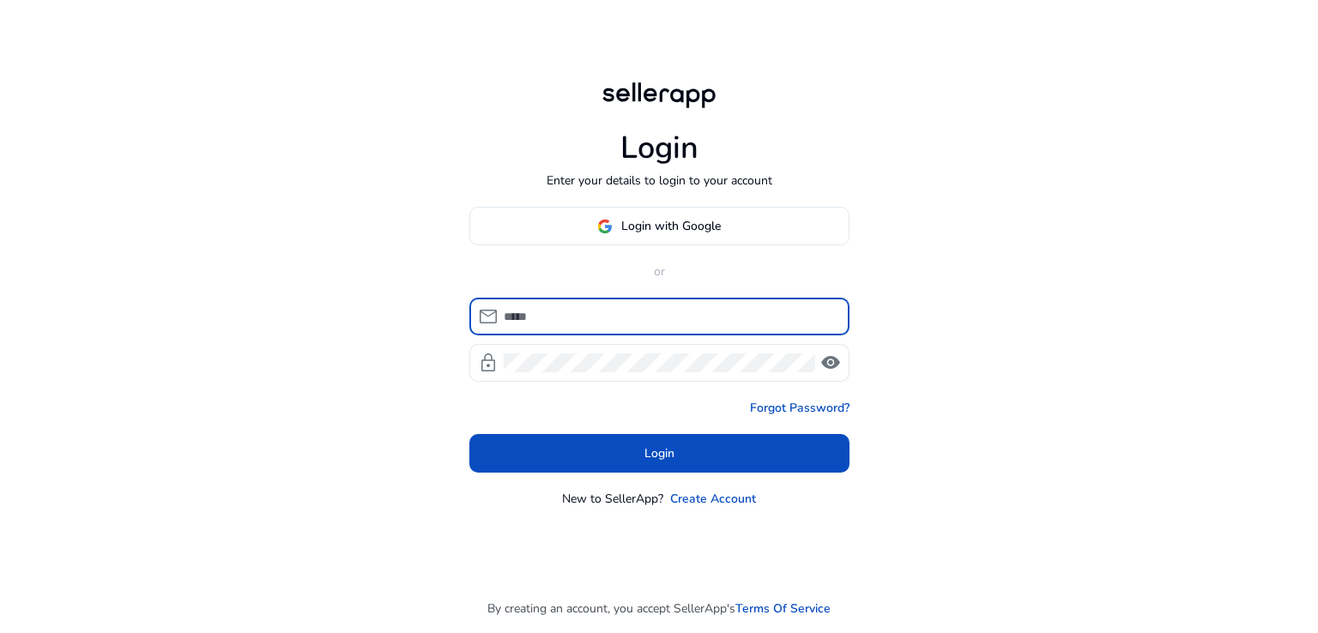 The height and width of the screenshot is (633, 1318). Describe the element at coordinates (659, 226) in the screenshot. I see `button: Login with Google` at that location.